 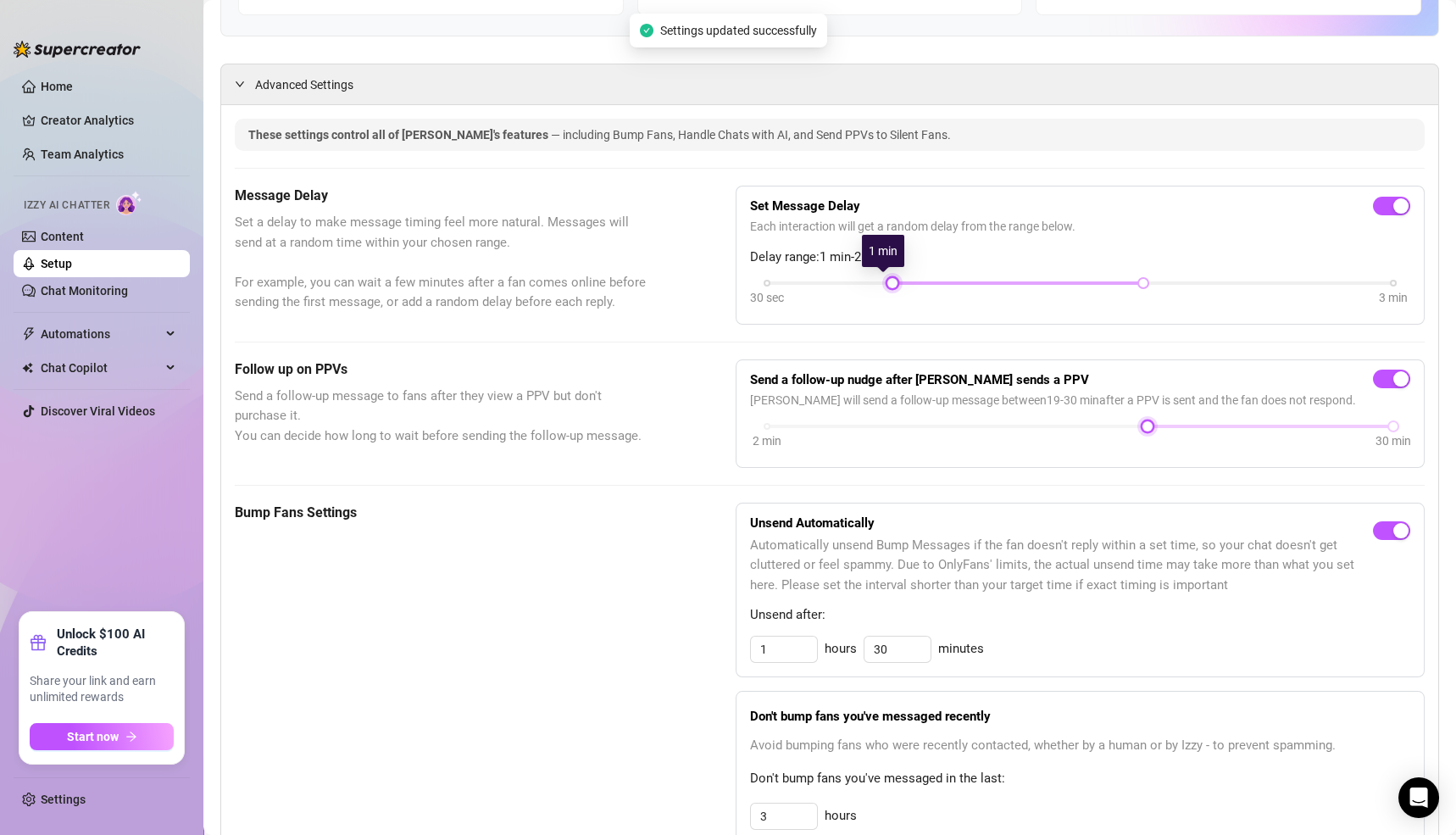 I want to click on span: Delay range: 1 min - 2 min, so click(x=1079, y=257).